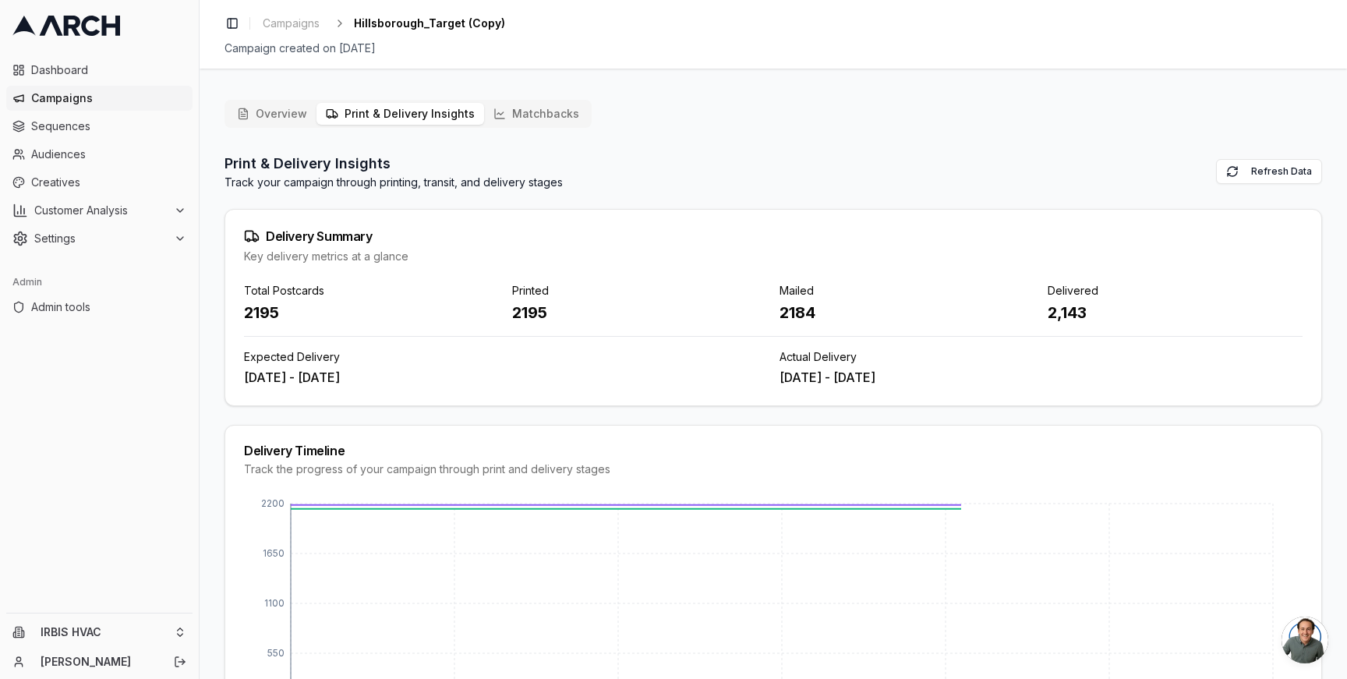 Image resolution: width=1347 pixels, height=679 pixels. Describe the element at coordinates (99, 239) in the screenshot. I see `button: Settings` at that location.